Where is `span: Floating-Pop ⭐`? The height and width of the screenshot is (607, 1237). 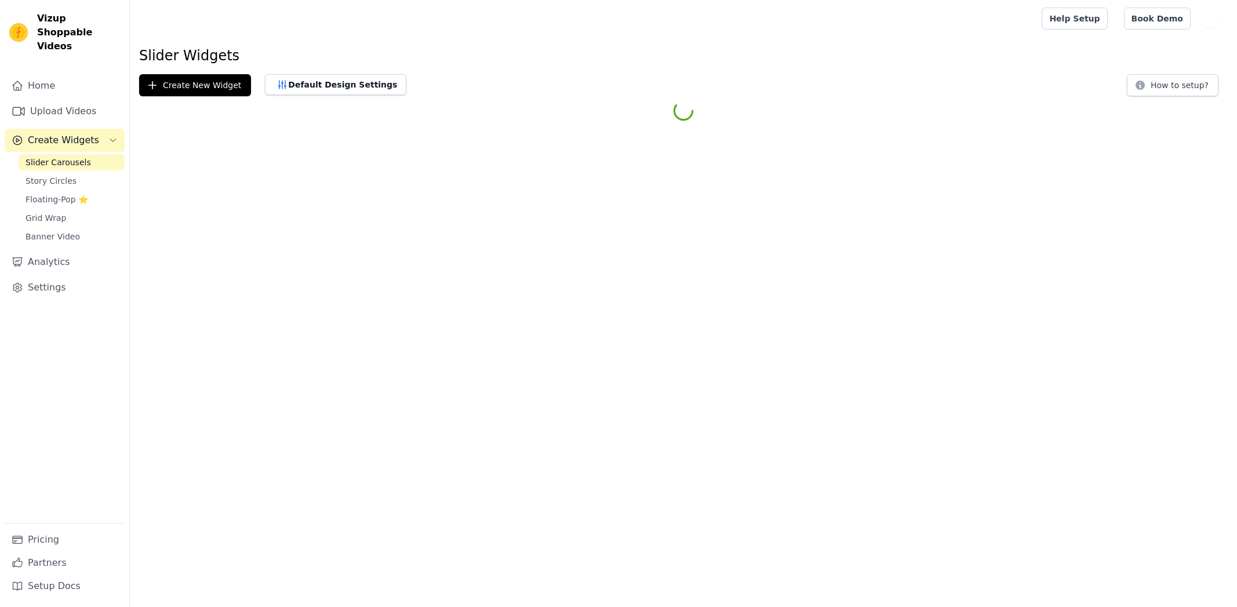 span: Floating-Pop ⭐ is located at coordinates (57, 199).